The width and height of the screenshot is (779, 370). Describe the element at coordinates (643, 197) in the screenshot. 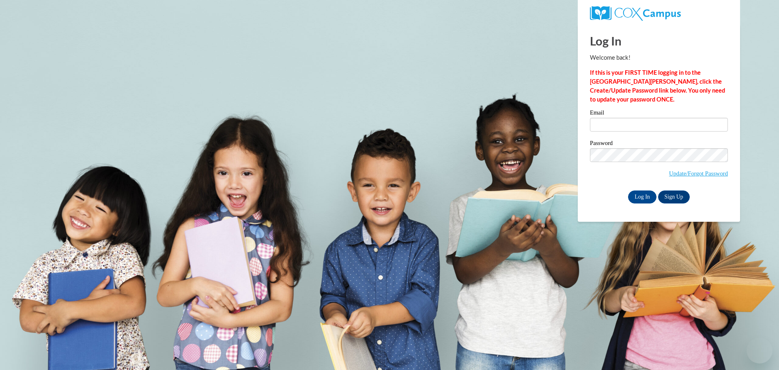

I see `input: Log In` at that location.